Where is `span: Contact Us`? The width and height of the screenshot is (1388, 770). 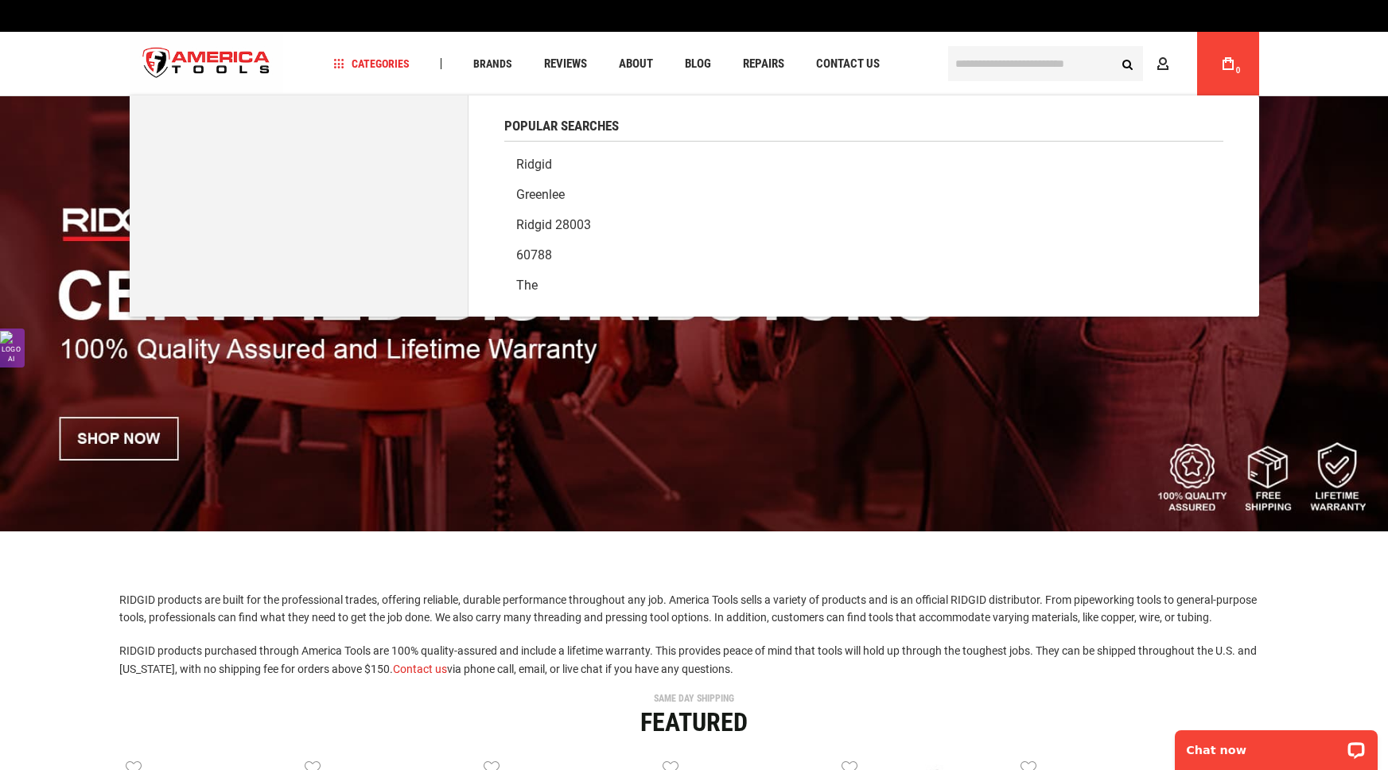
span: Contact Us is located at coordinates (848, 64).